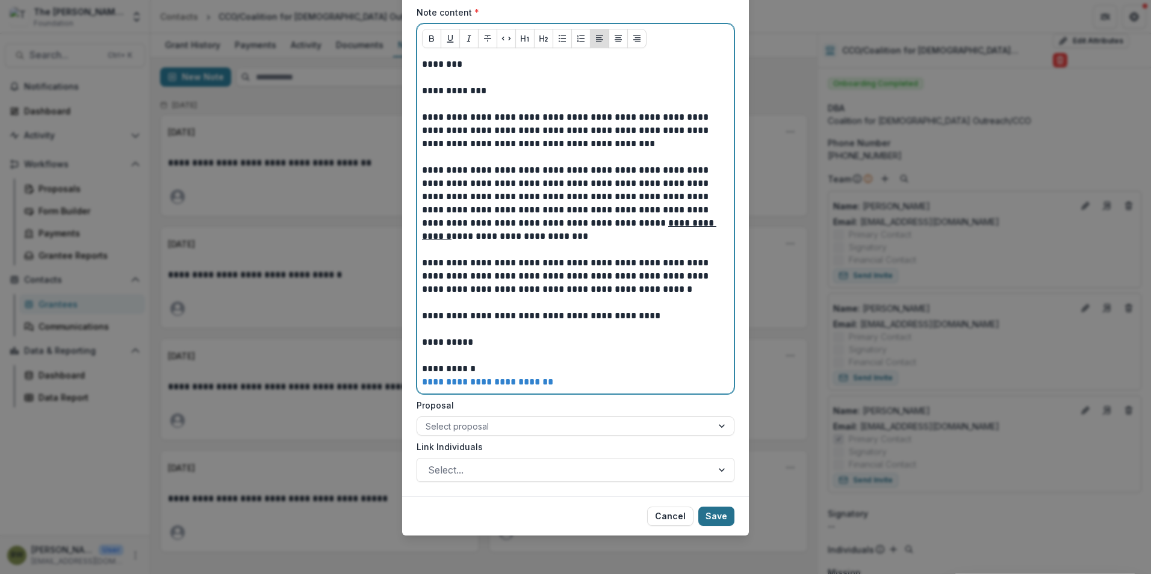  What do you see at coordinates (572, 405) in the screenshot?
I see `label: Proposal` at bounding box center [572, 405].